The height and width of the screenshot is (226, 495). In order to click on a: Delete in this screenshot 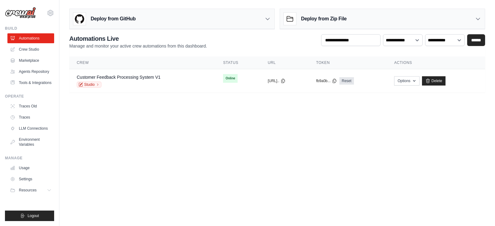, I will do `click(434, 81)`.